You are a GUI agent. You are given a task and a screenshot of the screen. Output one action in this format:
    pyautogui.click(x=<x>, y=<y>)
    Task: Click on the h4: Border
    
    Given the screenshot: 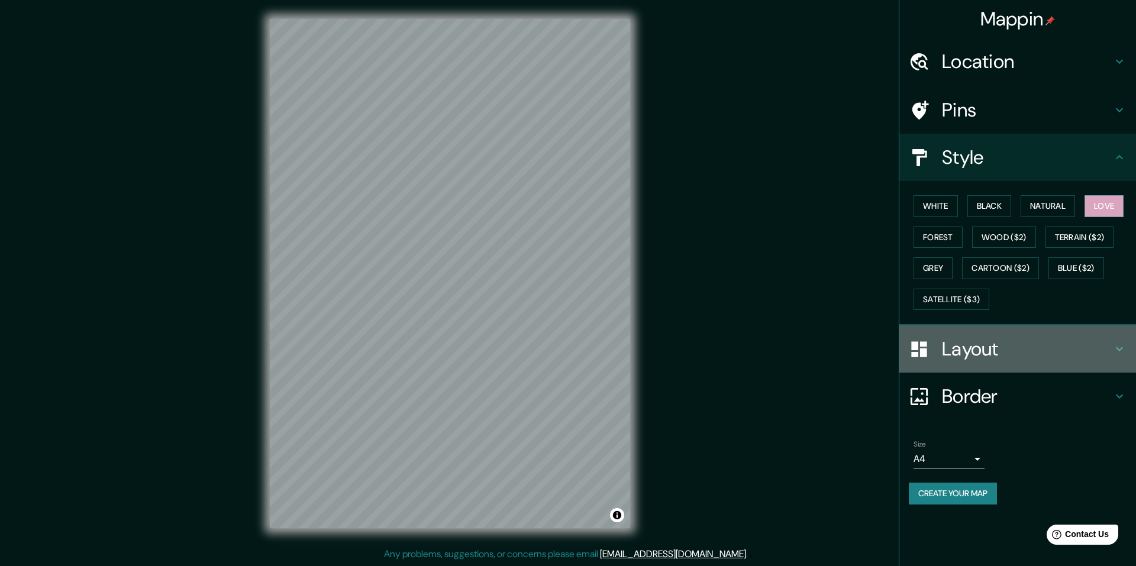 What is the action you would take?
    pyautogui.click(x=1027, y=396)
    